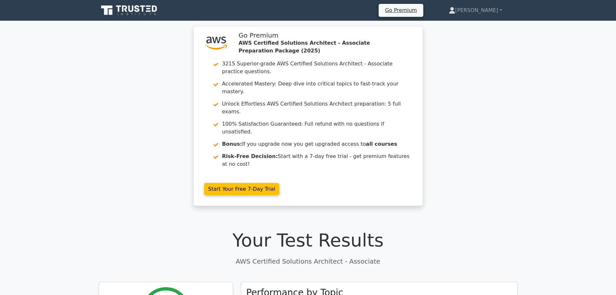 Image resolution: width=616 pixels, height=295 pixels. What do you see at coordinates (401, 10) in the screenshot?
I see `a: Go Premium` at bounding box center [401, 10].